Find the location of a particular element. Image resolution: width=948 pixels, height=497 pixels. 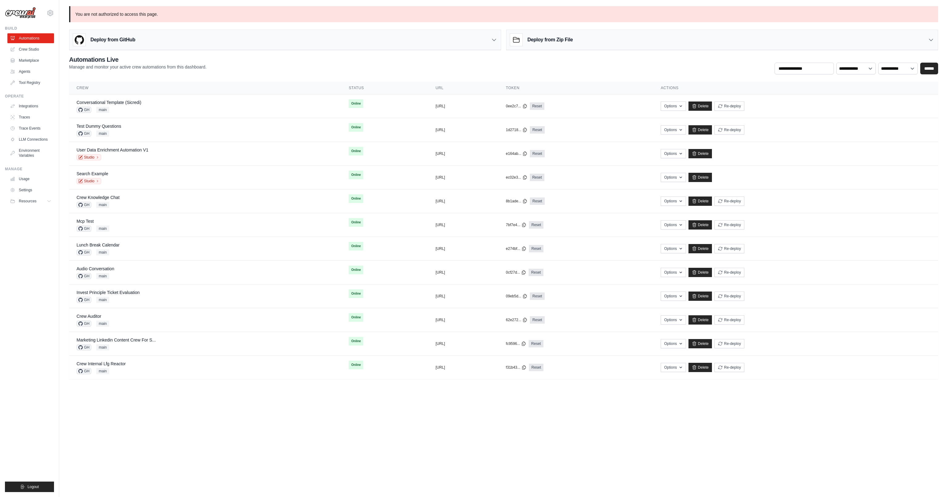

a: Settings is located at coordinates (31, 190).